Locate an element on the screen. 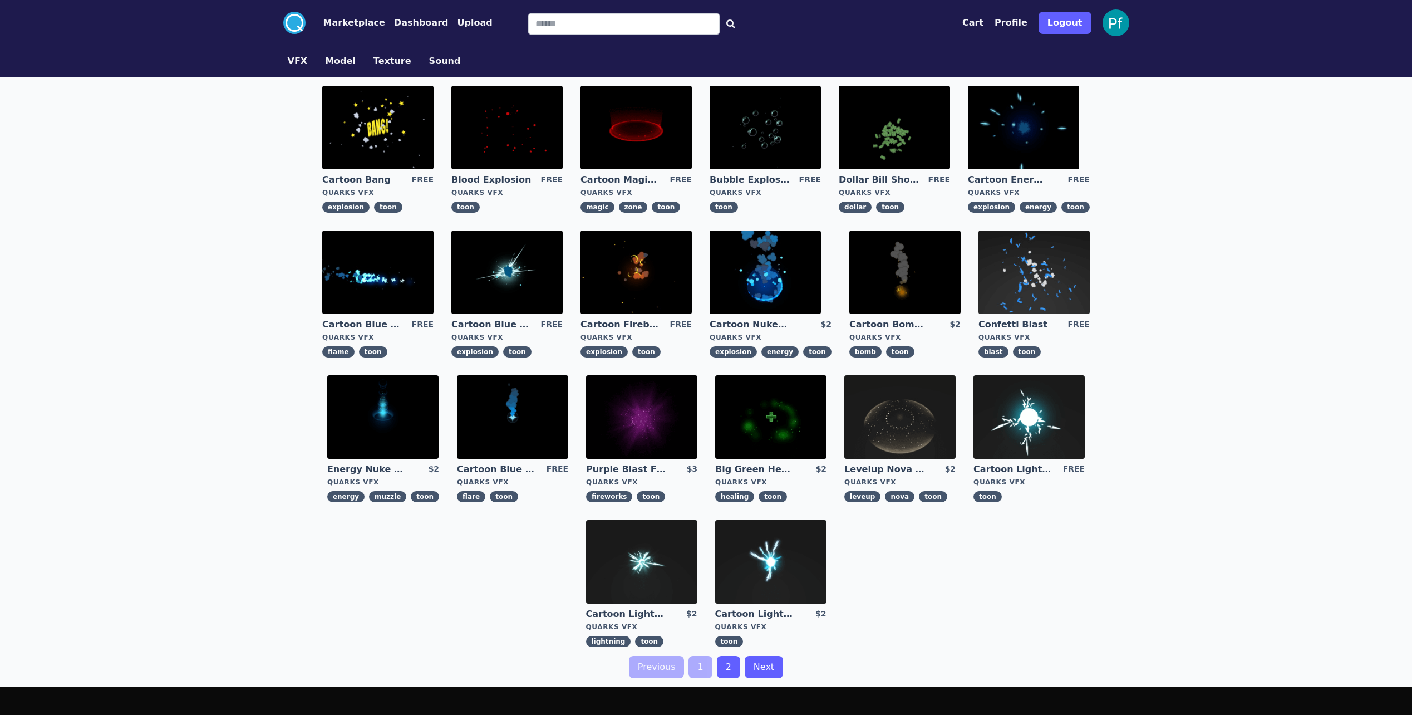 Image resolution: width=1412 pixels, height=715 pixels. img: profile is located at coordinates (1116, 23).